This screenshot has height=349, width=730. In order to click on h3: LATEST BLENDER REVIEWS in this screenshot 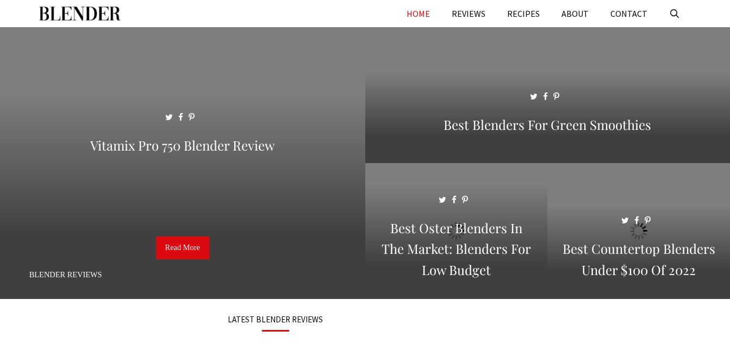, I will do `click(276, 319)`.